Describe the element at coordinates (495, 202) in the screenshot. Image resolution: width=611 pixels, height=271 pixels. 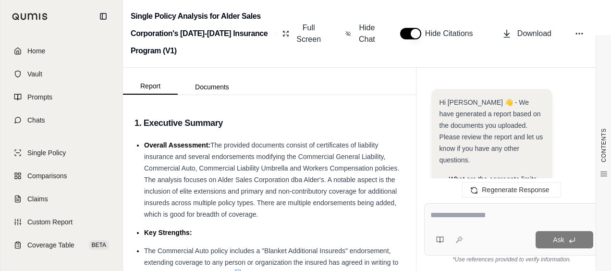
I see `span: What are the aggregate limits for all liability coverages (CGL, Auto, Umbrella, CPL) provided to ...` at that location.